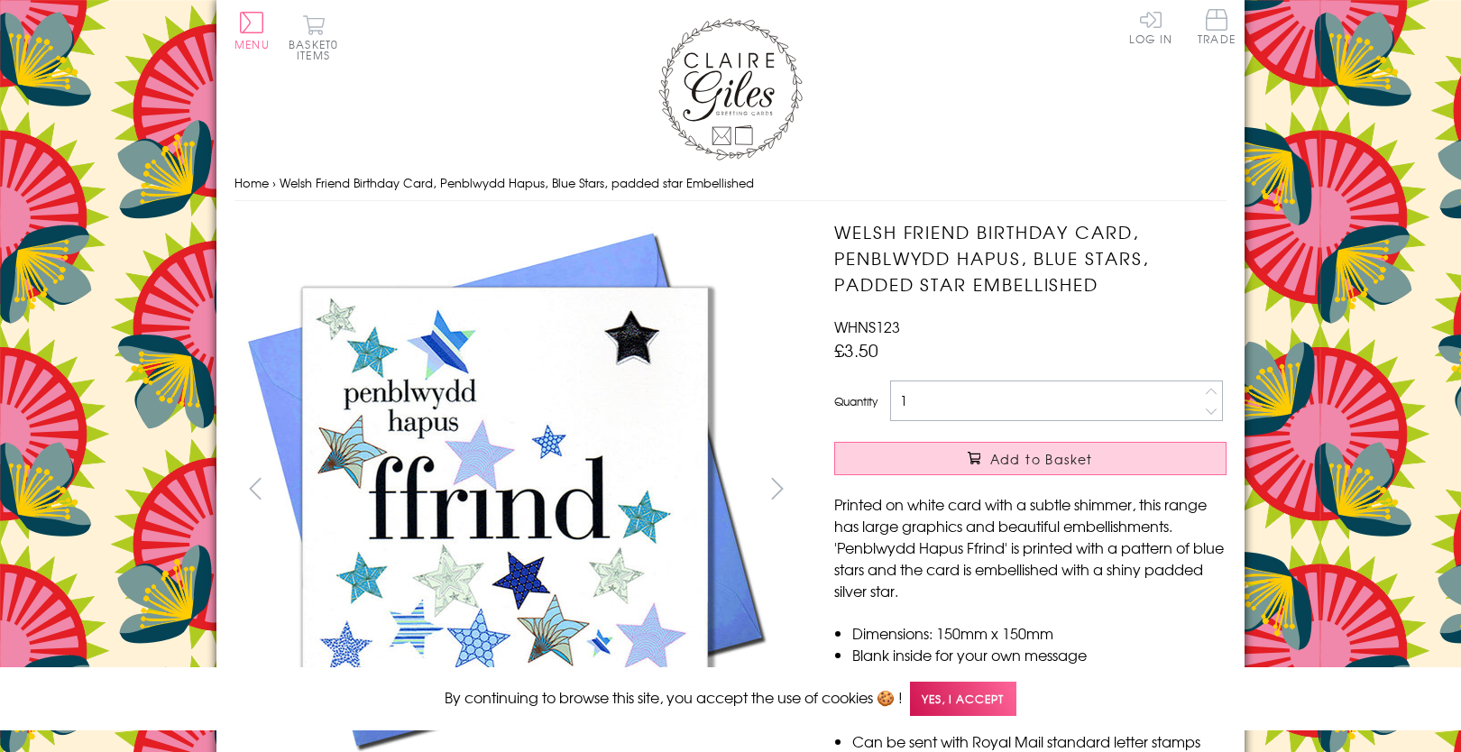 The height and width of the screenshot is (752, 1461). I want to click on a: Home, so click(252, 182).